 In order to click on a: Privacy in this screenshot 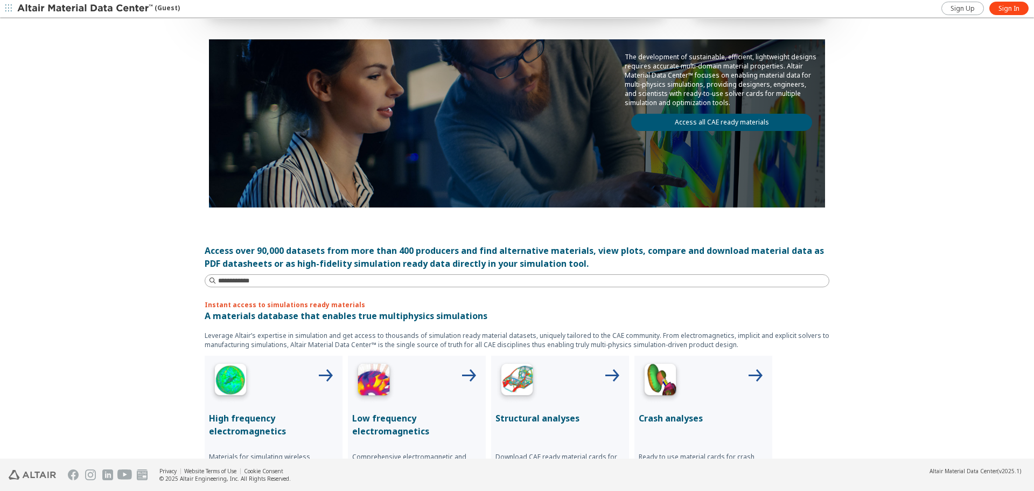, I will do `click(168, 471)`.